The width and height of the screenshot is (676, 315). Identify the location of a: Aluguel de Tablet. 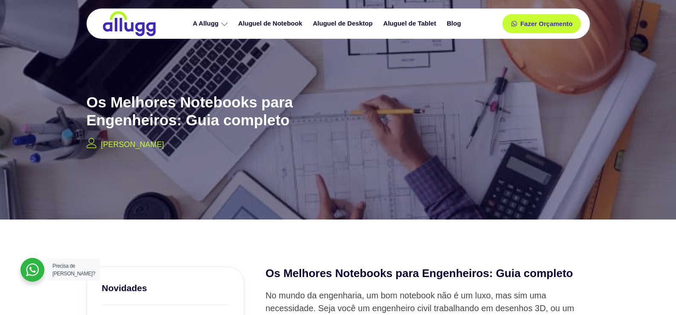
(411, 23).